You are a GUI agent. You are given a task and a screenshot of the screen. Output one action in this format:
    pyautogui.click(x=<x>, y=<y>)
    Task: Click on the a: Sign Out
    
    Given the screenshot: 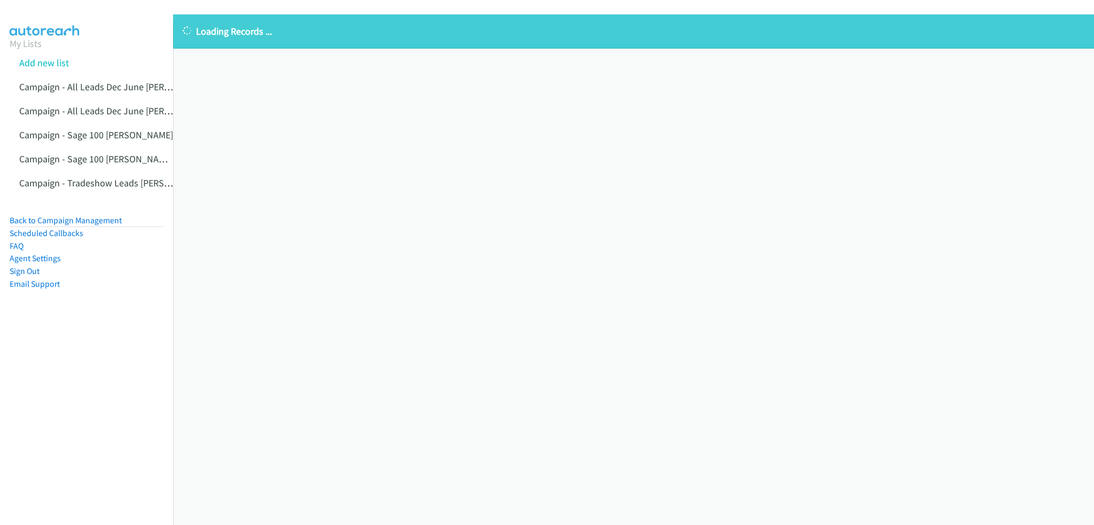 What is the action you would take?
    pyautogui.click(x=25, y=271)
    